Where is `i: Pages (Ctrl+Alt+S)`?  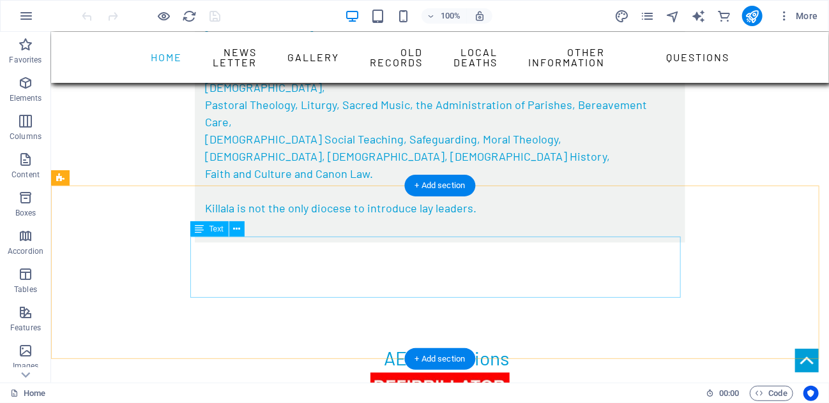 i: Pages (Ctrl+Alt+S) is located at coordinates (647, 16).